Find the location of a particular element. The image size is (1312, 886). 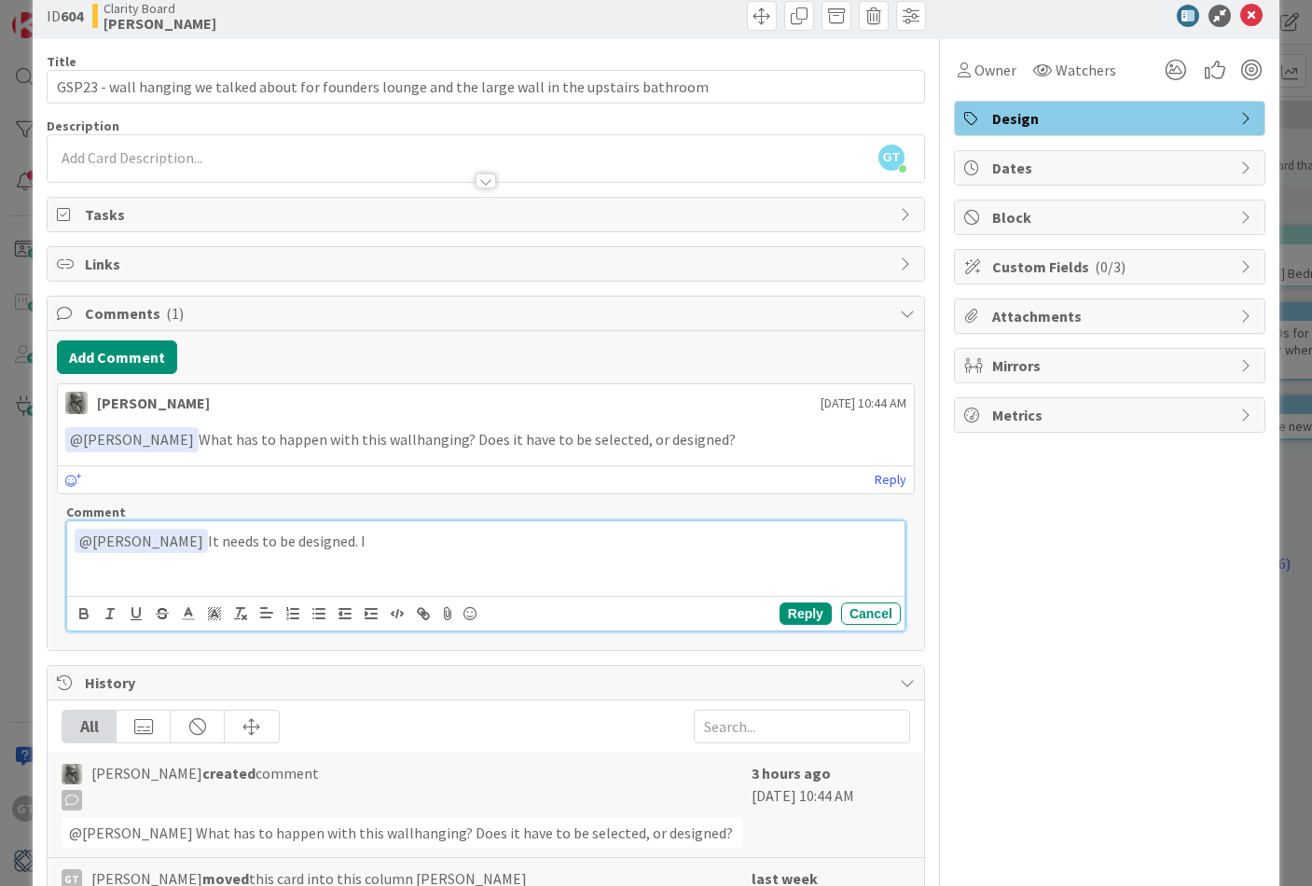

span: History is located at coordinates (488, 683).